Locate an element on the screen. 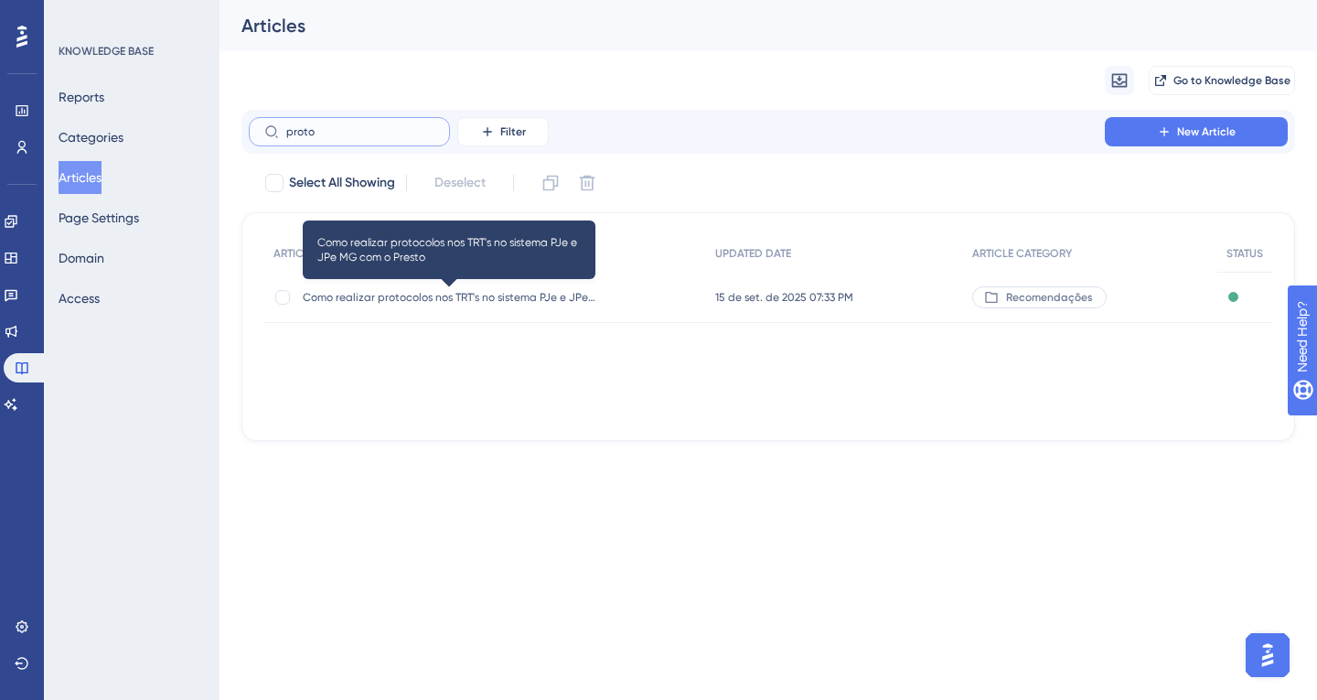 This screenshot has height=700, width=1317. span: New Article is located at coordinates (1207, 132).